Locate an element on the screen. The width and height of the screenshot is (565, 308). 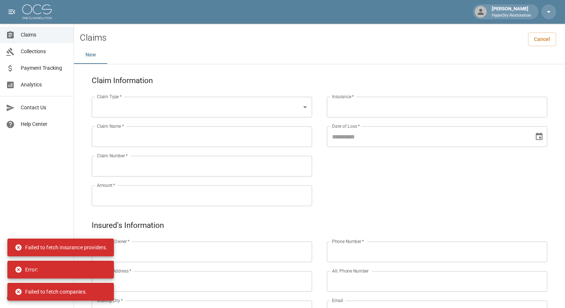
label: Amount is located at coordinates (106, 185).